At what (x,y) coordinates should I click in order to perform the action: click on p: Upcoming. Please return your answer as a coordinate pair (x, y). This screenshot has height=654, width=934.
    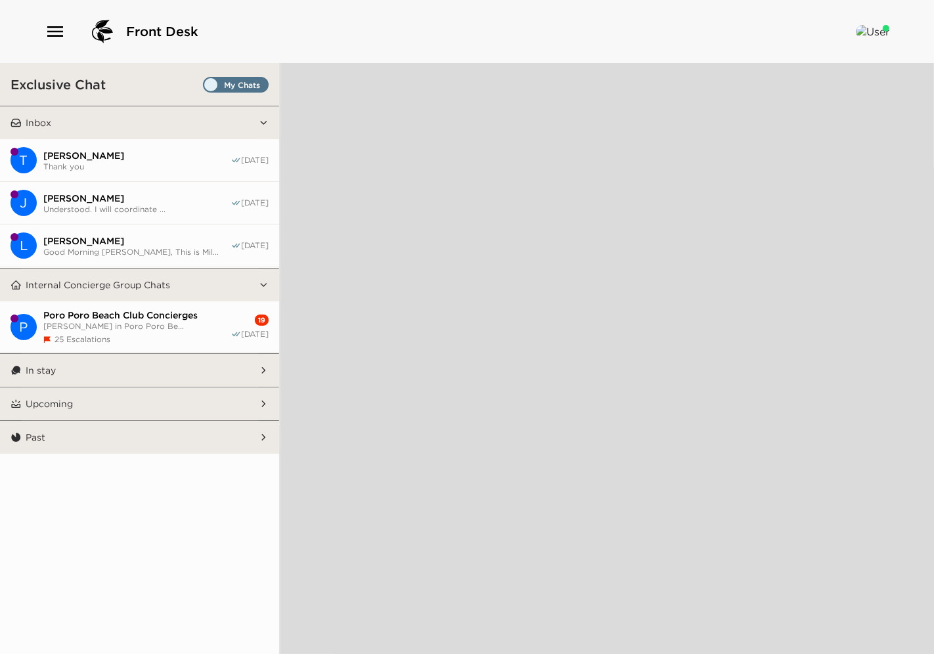
    Looking at the image, I should click on (49, 404).